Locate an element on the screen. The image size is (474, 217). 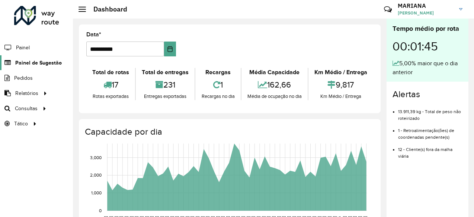
span: Pedidos is located at coordinates (23, 78).